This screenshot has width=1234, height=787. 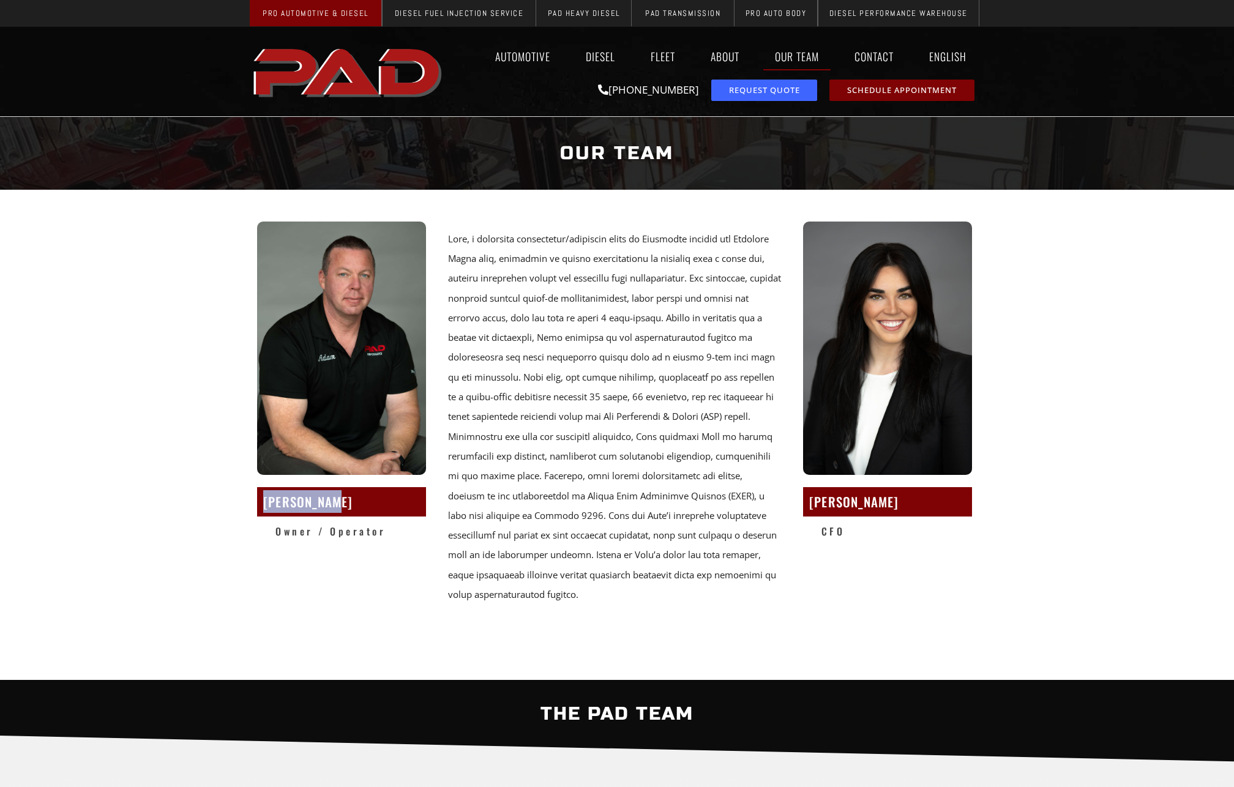 I want to click on img: A man with short hair in a black shirt with "Adam" and "PAD Performance" sits against a plain gra..., so click(x=342, y=348).